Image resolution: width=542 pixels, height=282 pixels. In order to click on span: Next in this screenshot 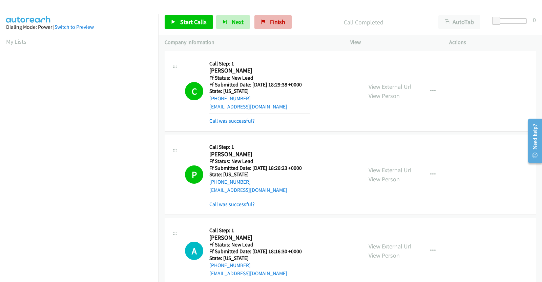, I will do `click(238, 22)`.